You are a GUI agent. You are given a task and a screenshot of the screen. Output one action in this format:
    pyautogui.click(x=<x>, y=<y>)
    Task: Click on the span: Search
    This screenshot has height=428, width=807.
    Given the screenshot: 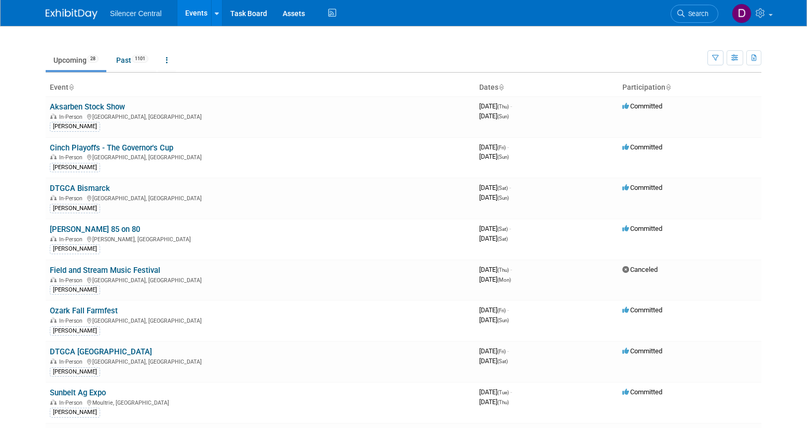 What is the action you would take?
    pyautogui.click(x=696, y=13)
    